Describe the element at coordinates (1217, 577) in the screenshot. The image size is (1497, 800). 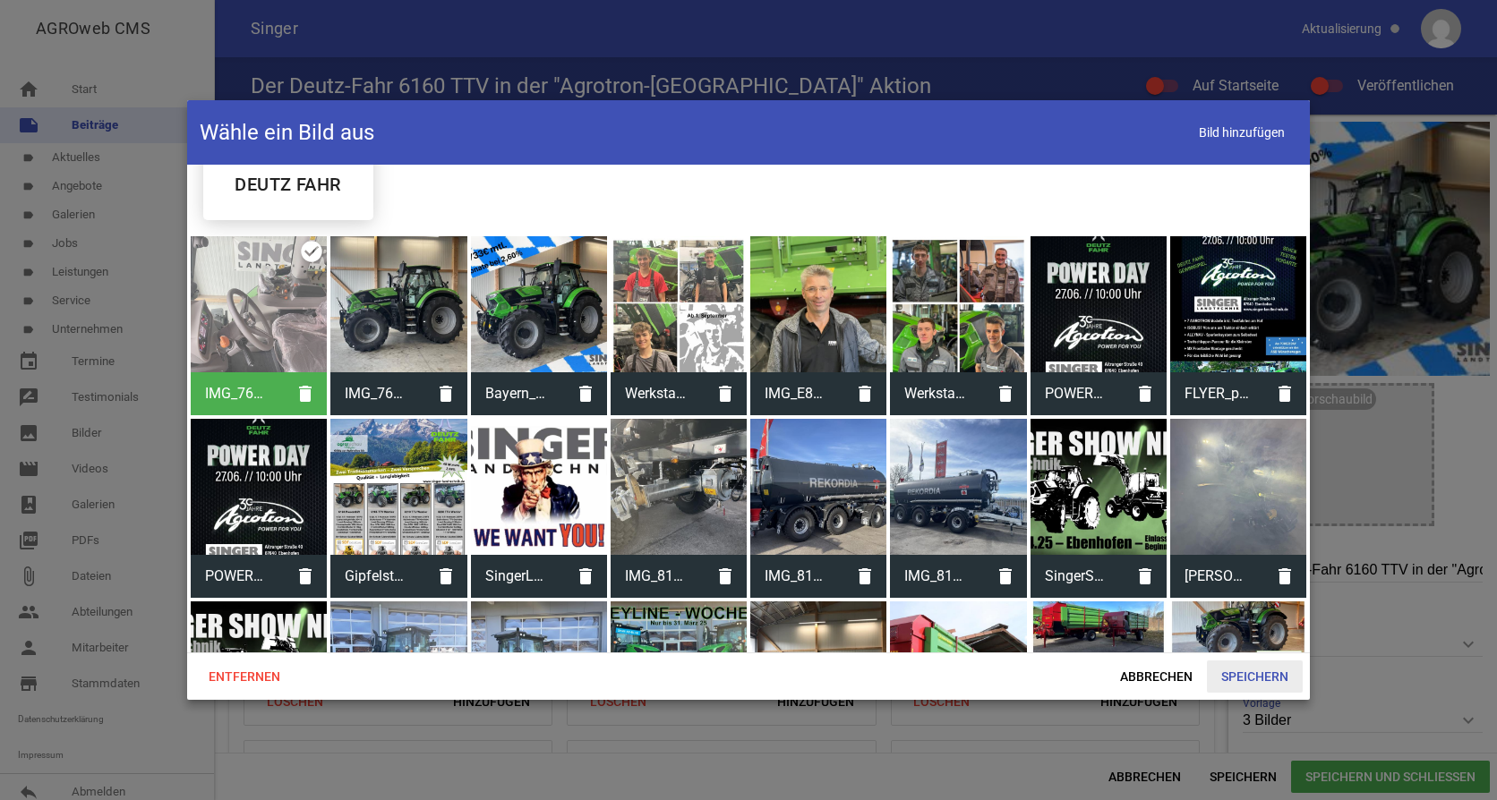
I see `span: Nebel.jpg` at that location.